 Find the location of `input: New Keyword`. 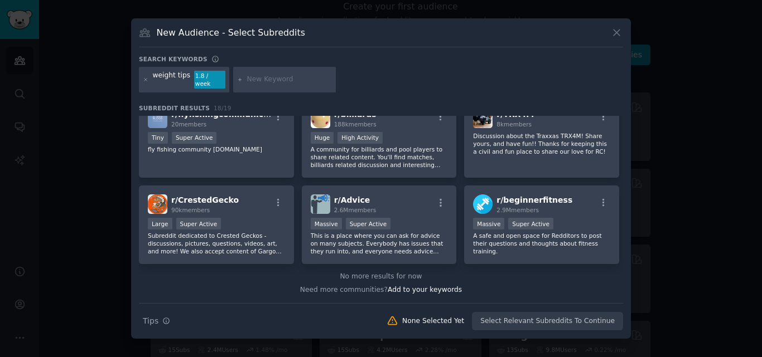

input: New Keyword is located at coordinates (289, 80).